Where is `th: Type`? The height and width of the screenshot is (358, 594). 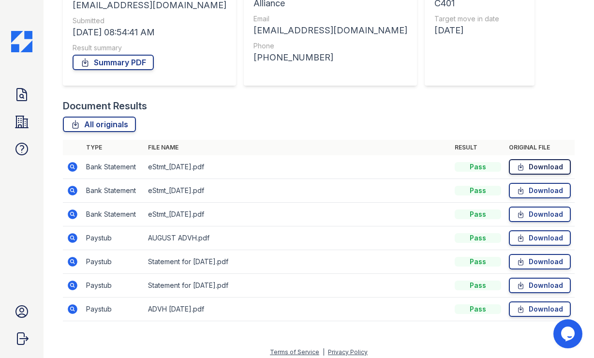
th: Type is located at coordinates (113, 148).